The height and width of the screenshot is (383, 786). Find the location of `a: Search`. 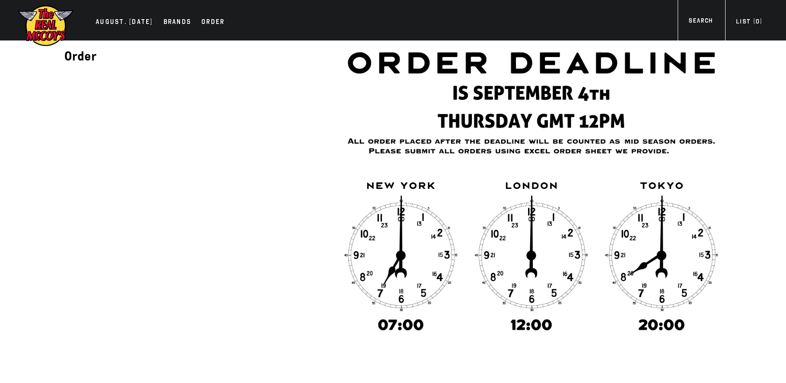

a: Search is located at coordinates (700, 22).